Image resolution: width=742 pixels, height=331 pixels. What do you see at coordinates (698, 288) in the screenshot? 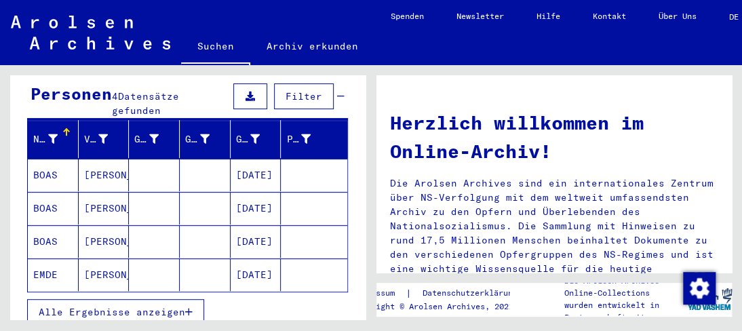
I see `div: Zustimmung ändern` at bounding box center [698, 288].